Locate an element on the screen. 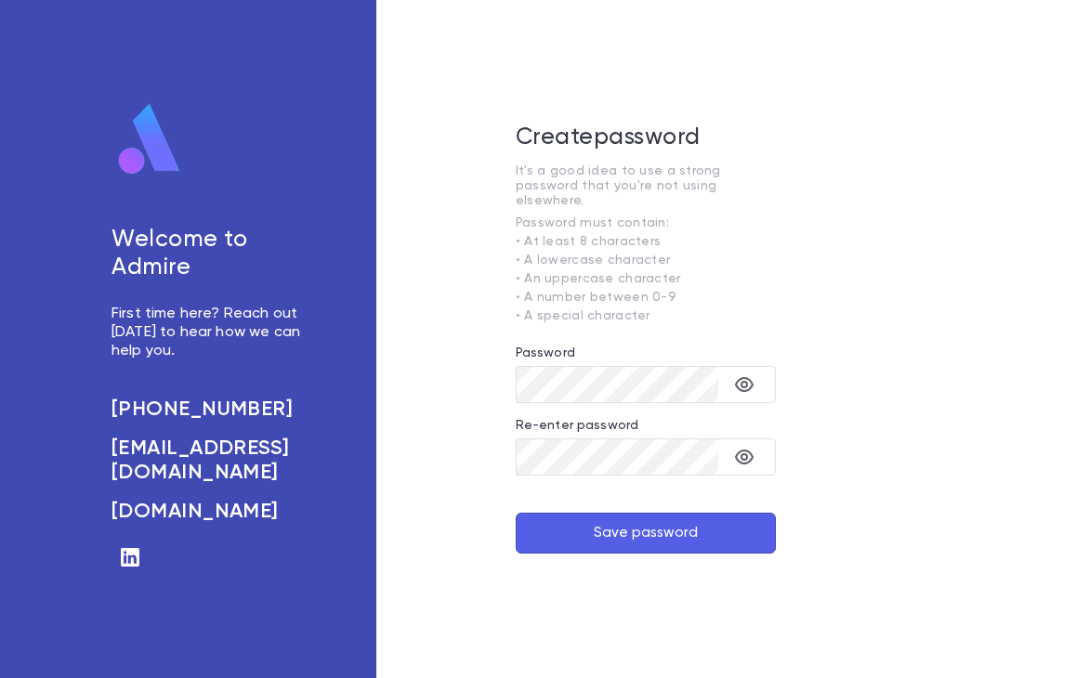 The width and height of the screenshot is (1076, 678). h5: Welcome to Admire is located at coordinates (206, 255).